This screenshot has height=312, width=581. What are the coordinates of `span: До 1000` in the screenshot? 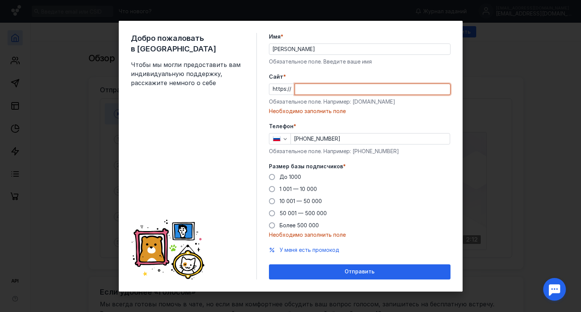 It's located at (290, 177).